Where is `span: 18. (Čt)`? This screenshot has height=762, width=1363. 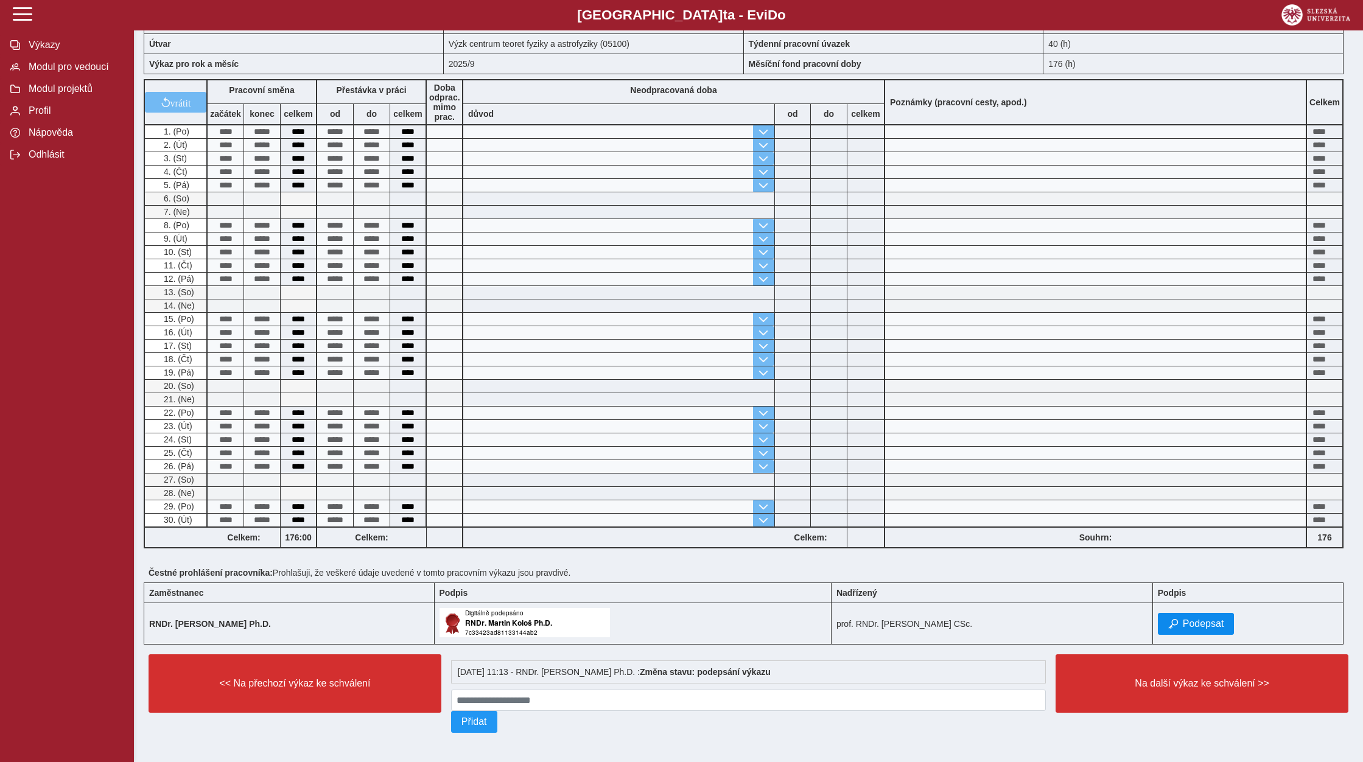 span: 18. (Čt) is located at coordinates (177, 359).